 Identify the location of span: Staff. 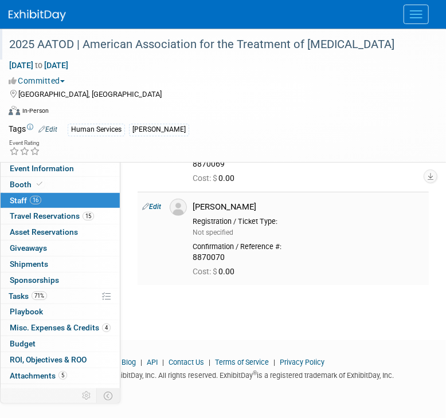
(25, 200).